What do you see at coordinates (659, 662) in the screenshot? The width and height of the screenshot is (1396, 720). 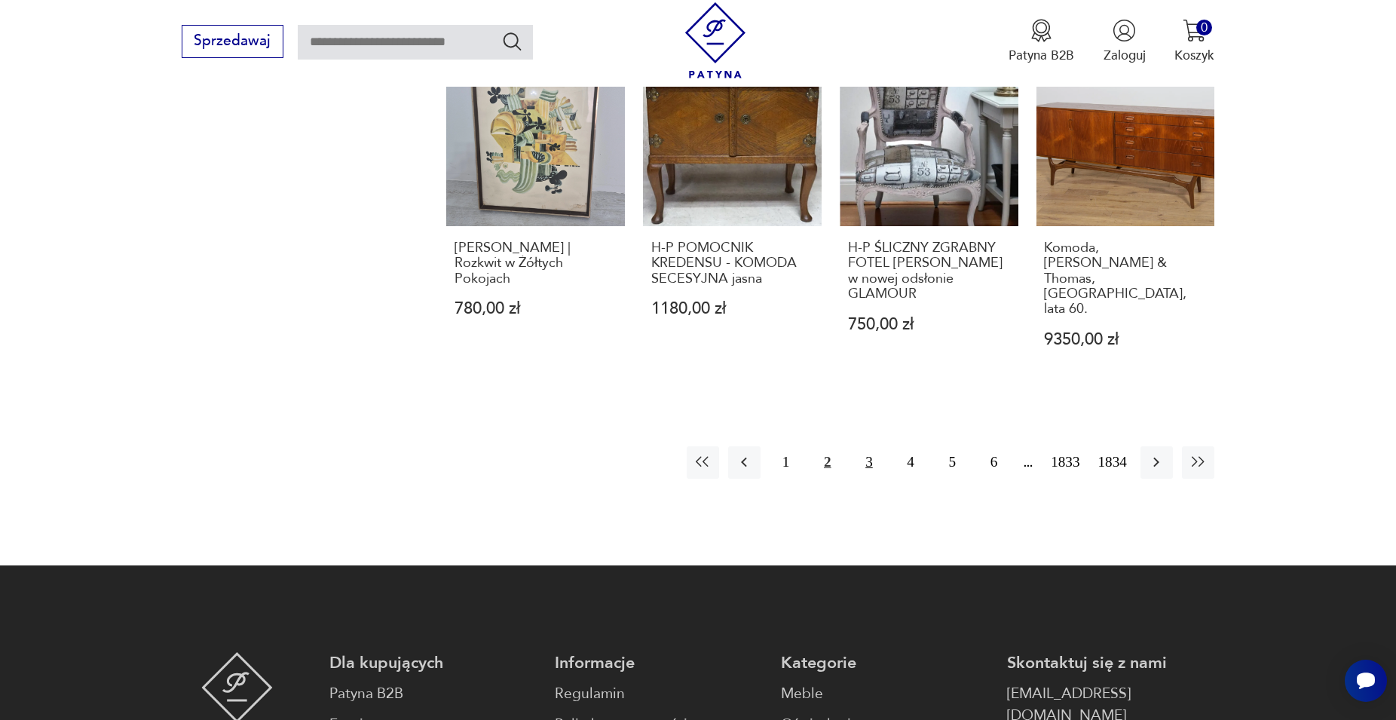 I see `p: Informacje` at bounding box center [659, 662].